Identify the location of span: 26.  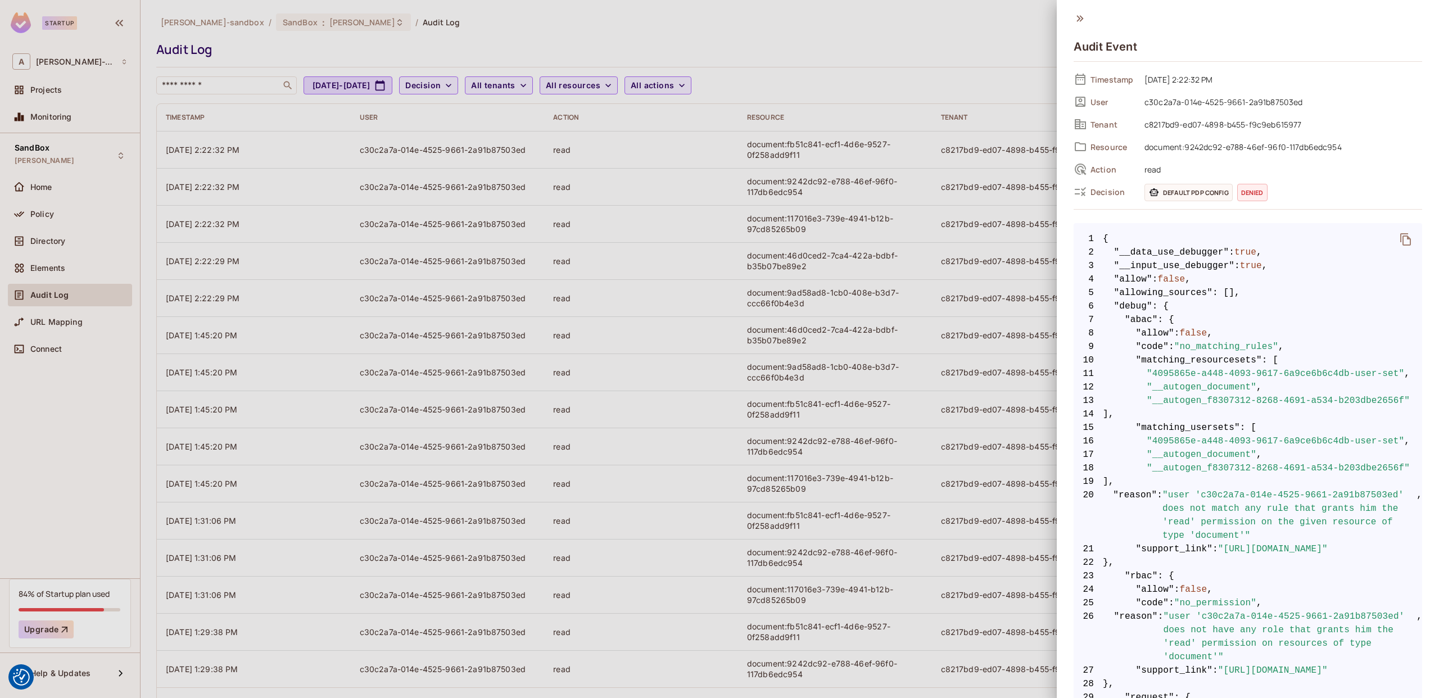
(1088, 637).